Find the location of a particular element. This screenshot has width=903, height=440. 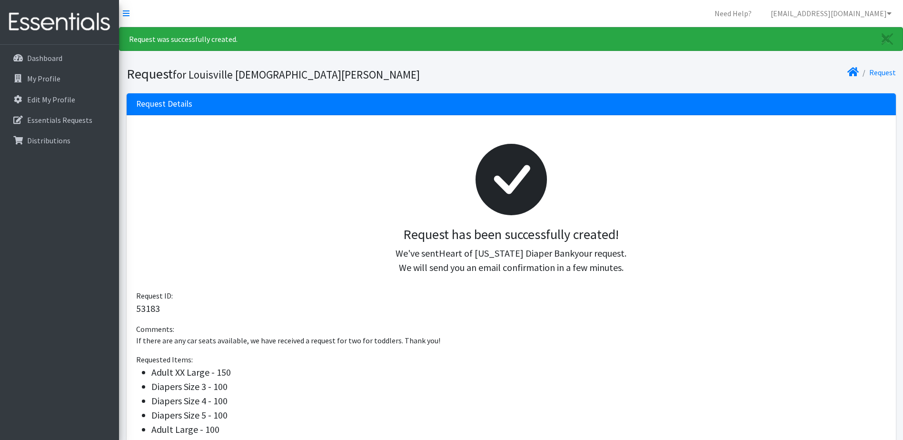

h1: Request is located at coordinates (317, 74).